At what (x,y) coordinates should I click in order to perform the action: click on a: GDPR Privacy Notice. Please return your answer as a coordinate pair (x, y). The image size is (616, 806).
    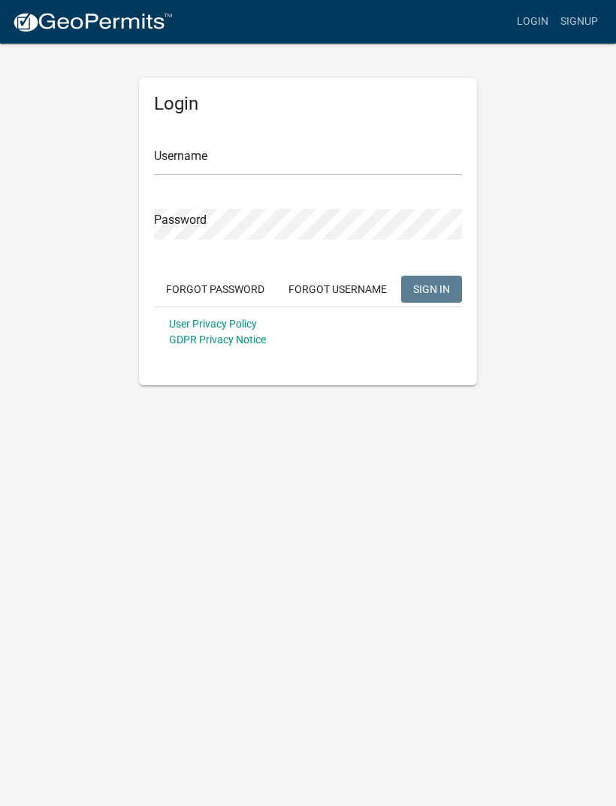
    Looking at the image, I should click on (217, 340).